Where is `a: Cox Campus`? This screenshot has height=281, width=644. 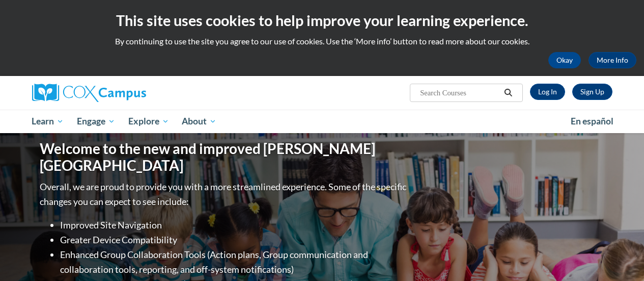
a: Cox Campus is located at coordinates (124, 93).